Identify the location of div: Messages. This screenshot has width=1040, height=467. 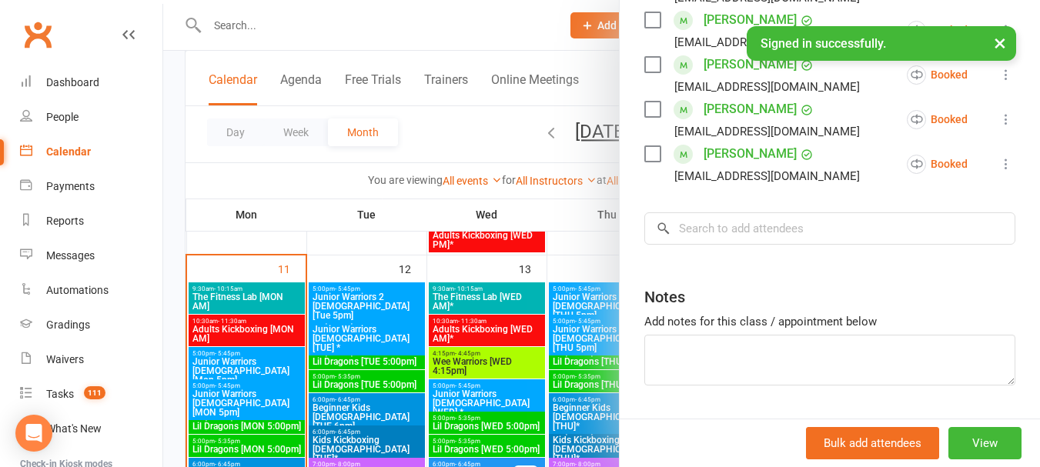
(70, 256).